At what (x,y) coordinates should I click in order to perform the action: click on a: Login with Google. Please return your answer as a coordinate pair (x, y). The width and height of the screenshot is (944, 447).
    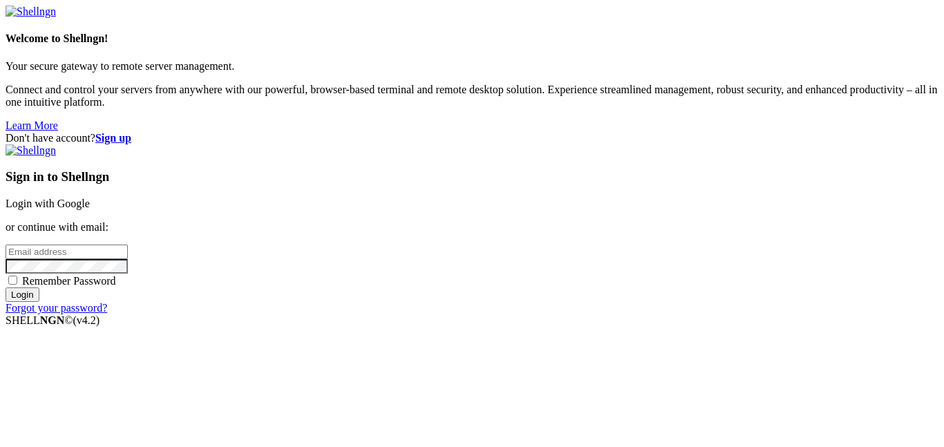
    Looking at the image, I should click on (48, 203).